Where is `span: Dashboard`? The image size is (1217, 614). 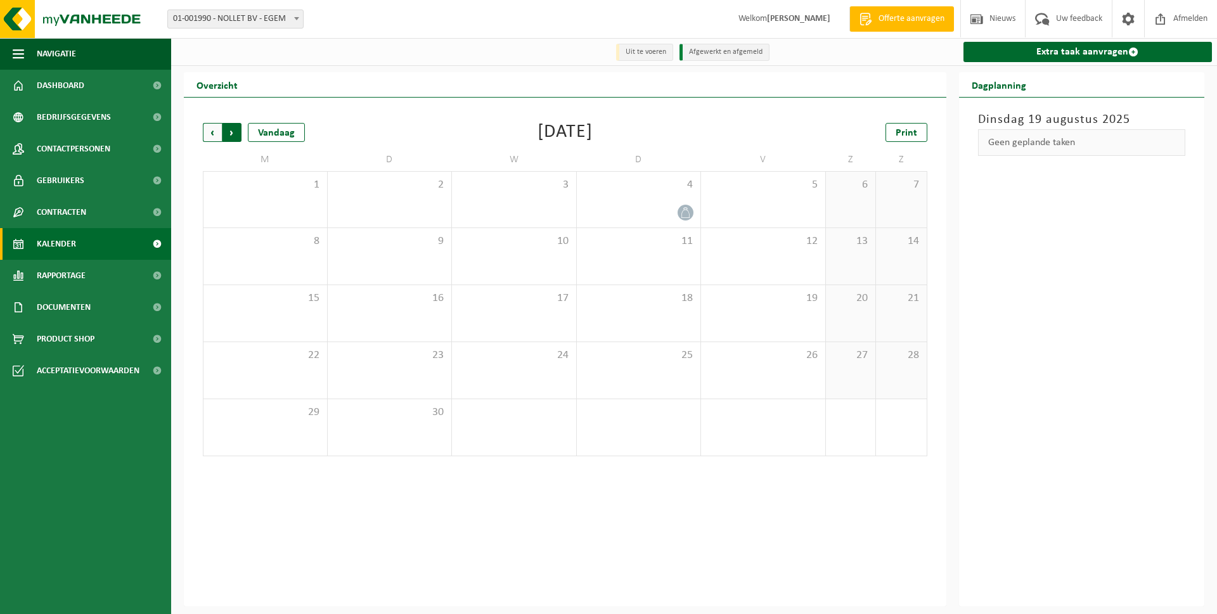
span: Dashboard is located at coordinates (60, 86).